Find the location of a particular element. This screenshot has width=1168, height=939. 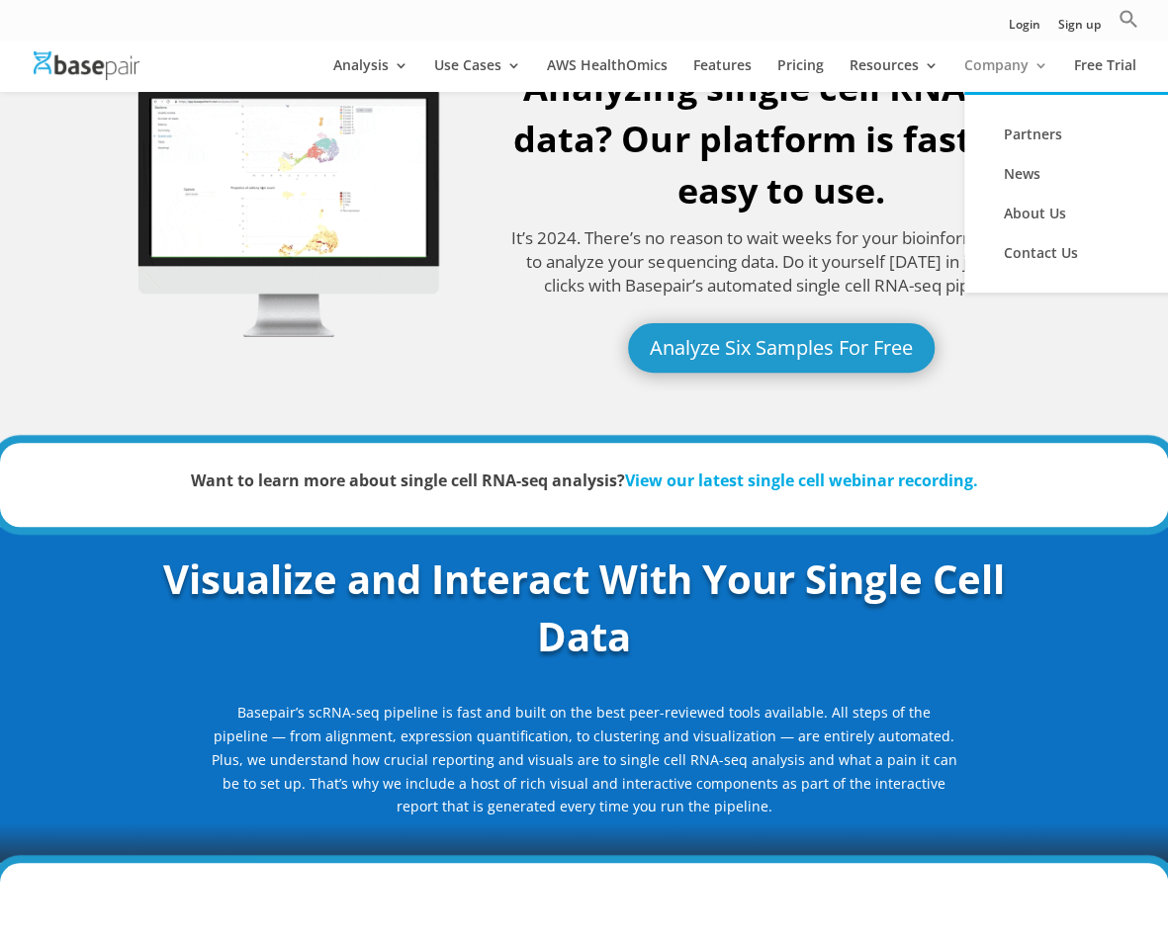

a: Analysis is located at coordinates (371, 75).